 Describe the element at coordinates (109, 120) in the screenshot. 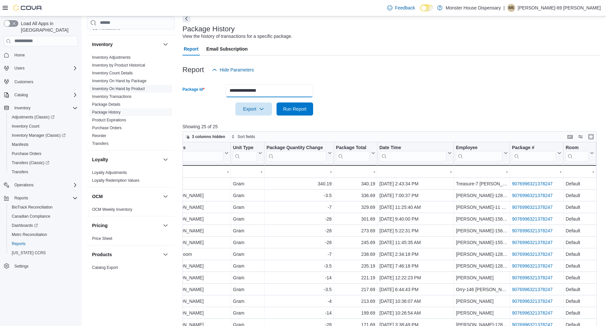

I see `span: Product Expirations` at that location.